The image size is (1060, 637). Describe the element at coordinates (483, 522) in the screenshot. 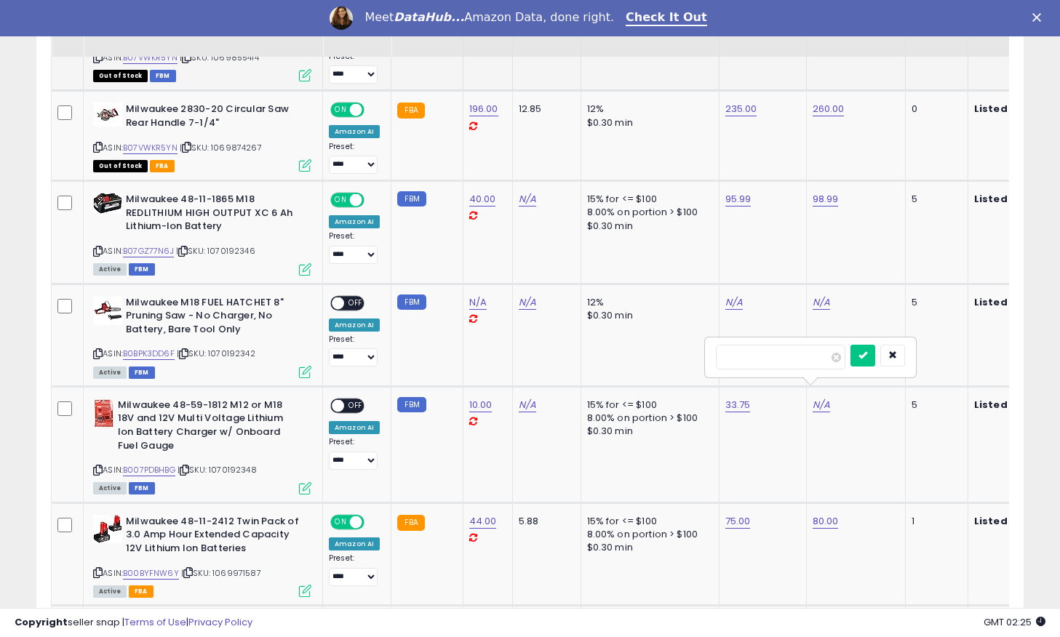

I see `a: 44.00` at that location.